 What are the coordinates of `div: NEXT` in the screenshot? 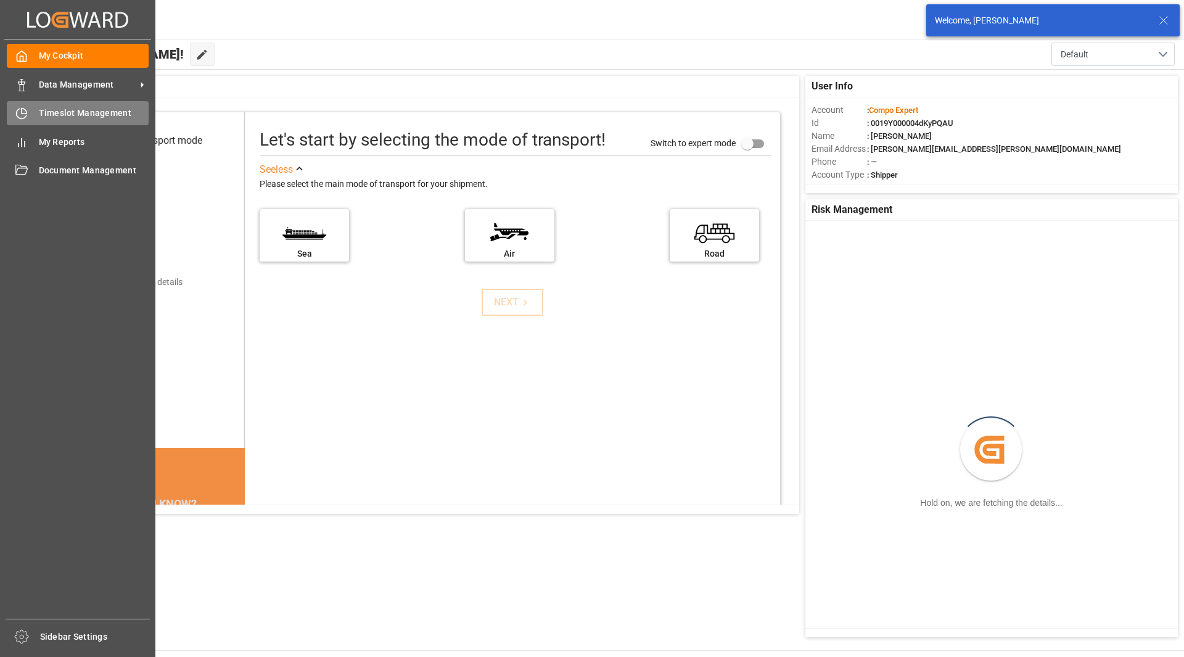 It's located at (512, 302).